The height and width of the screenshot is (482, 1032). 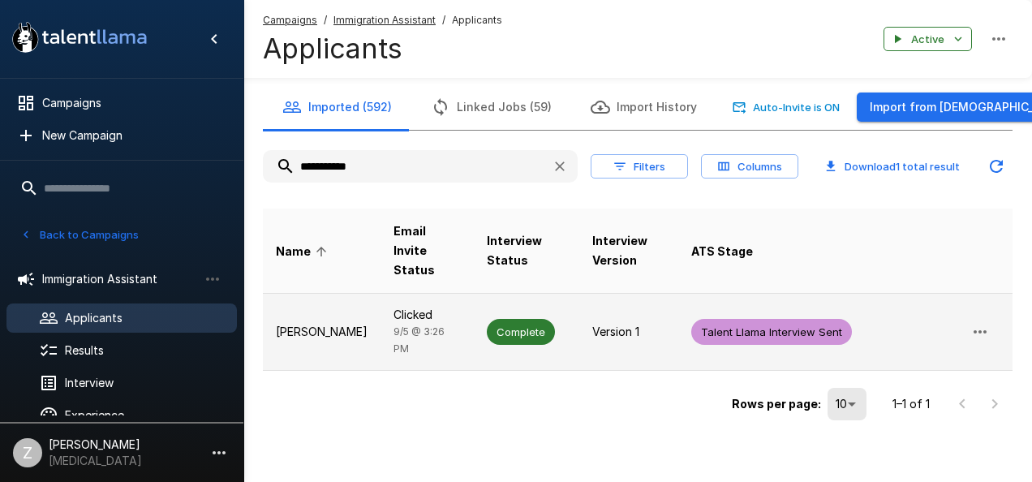 What do you see at coordinates (427, 251) in the screenshot?
I see `span: Email Invite Status` at bounding box center [427, 251].